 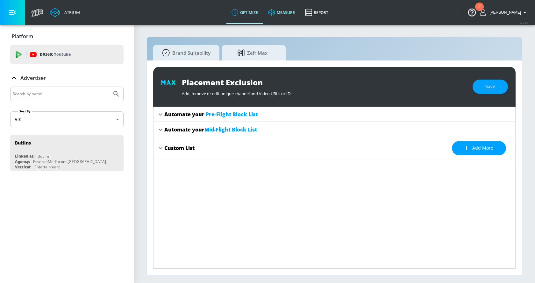 What do you see at coordinates (65, 12) in the screenshot?
I see `a: Atrium` at bounding box center [65, 12].